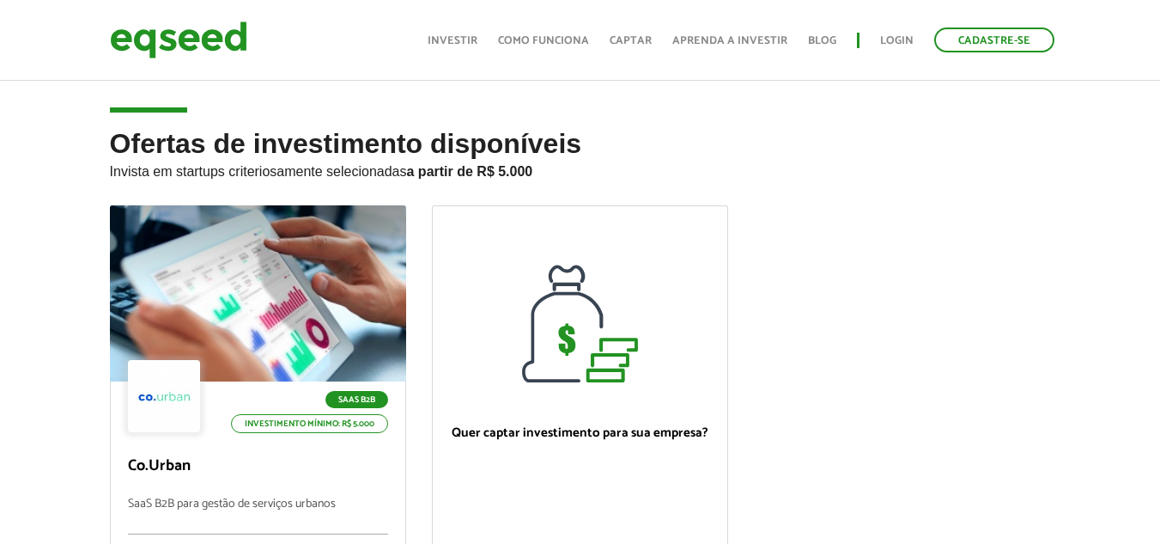  I want to click on a: Login, so click(897, 40).